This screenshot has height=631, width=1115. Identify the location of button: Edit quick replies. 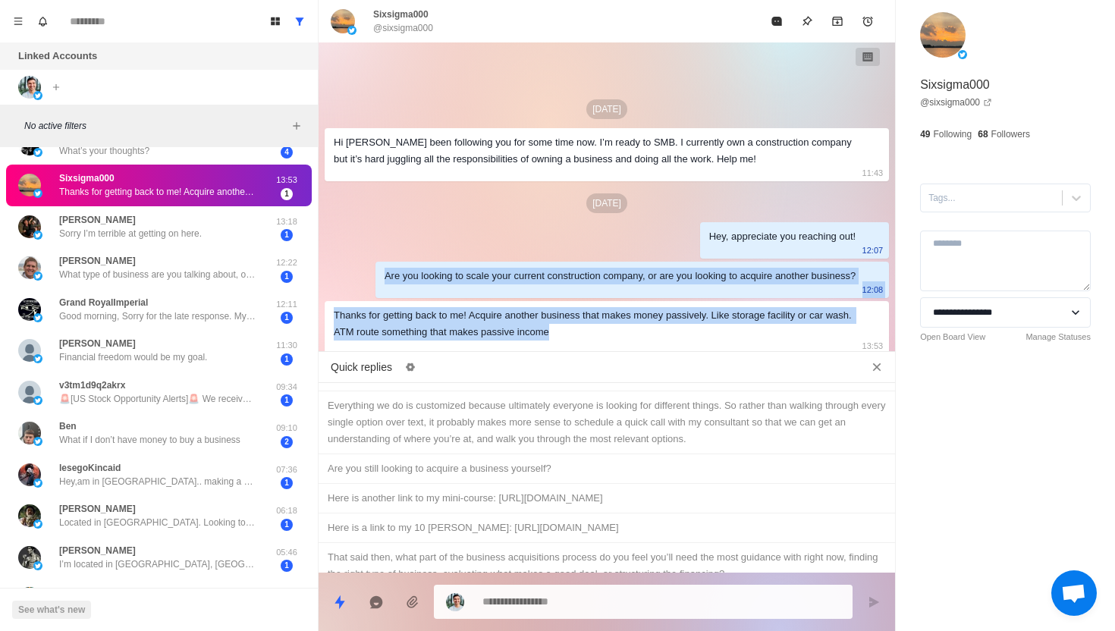
(410, 367).